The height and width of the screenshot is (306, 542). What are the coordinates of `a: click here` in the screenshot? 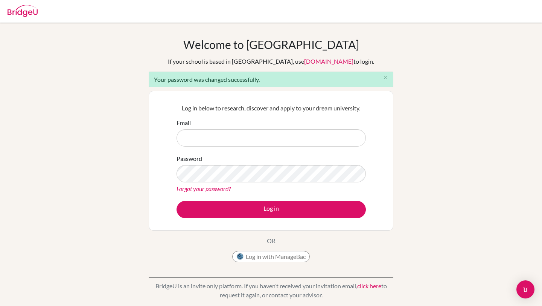 It's located at (370, 286).